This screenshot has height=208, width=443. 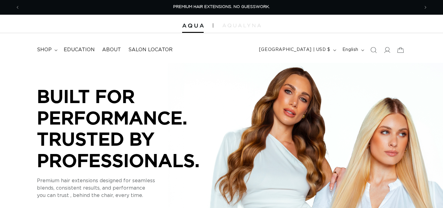 What do you see at coordinates (352, 50) in the screenshot?
I see `button: English` at bounding box center [352, 50].